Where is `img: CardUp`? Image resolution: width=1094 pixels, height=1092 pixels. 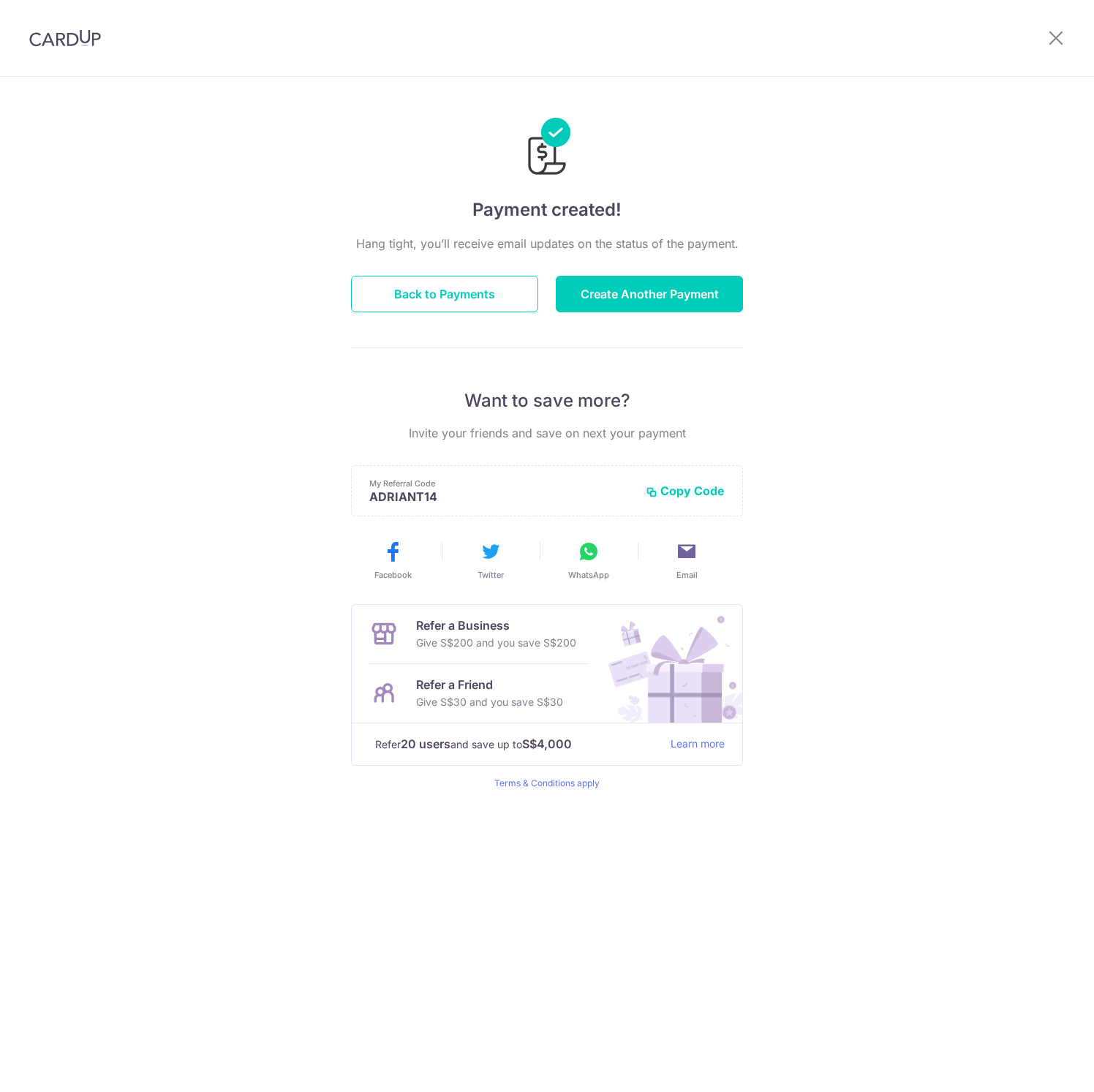
img: CardUp is located at coordinates (65, 38).